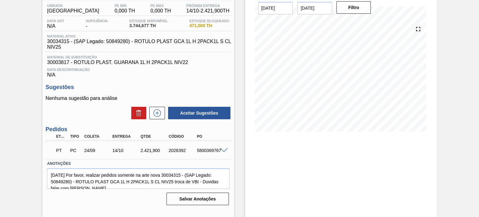 Image resolution: width=479 pixels, height=217 pixels. What do you see at coordinates (161, 6) in the screenshot?
I see `span: PE MAX` at bounding box center [161, 6].